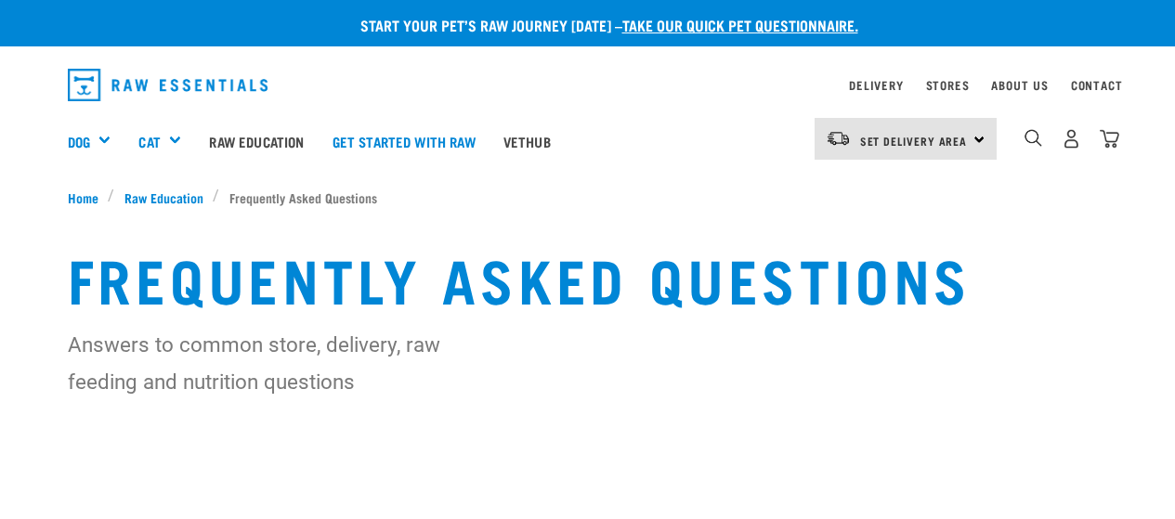 The width and height of the screenshot is (1175, 519). Describe the element at coordinates (1033, 137) in the screenshot. I see `img: home-icon-1@2x.png` at that location.